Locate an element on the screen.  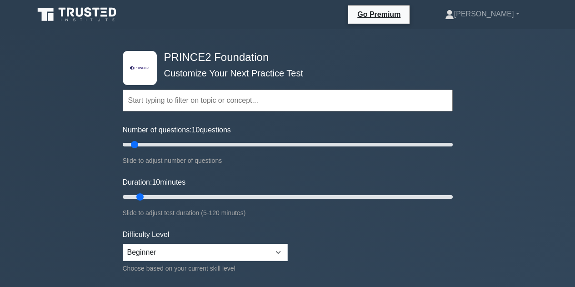
h4: PRINCE2 Foundation is located at coordinates (284, 57).